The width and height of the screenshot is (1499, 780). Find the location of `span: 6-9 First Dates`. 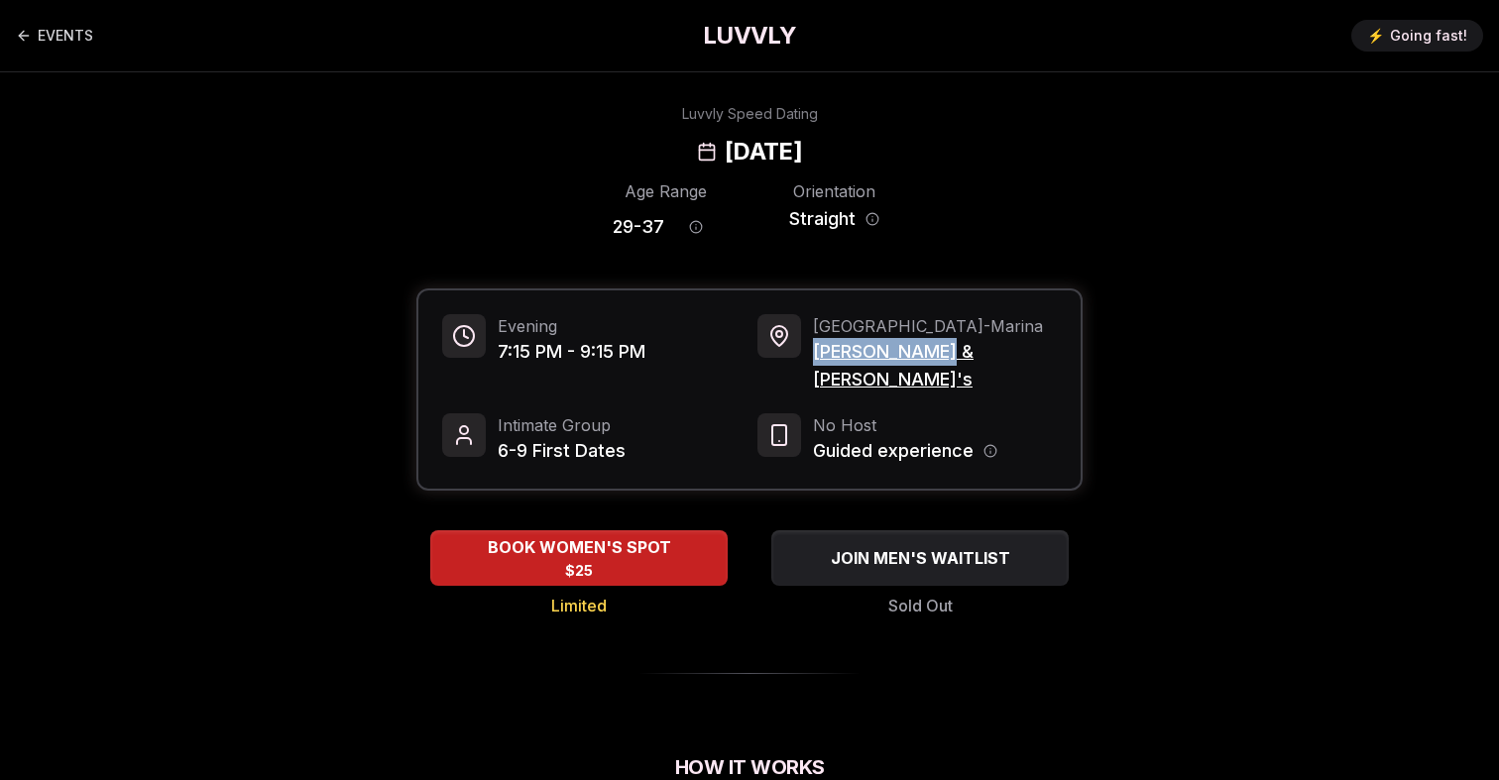

span: 6-9 First Dates is located at coordinates (561, 451).